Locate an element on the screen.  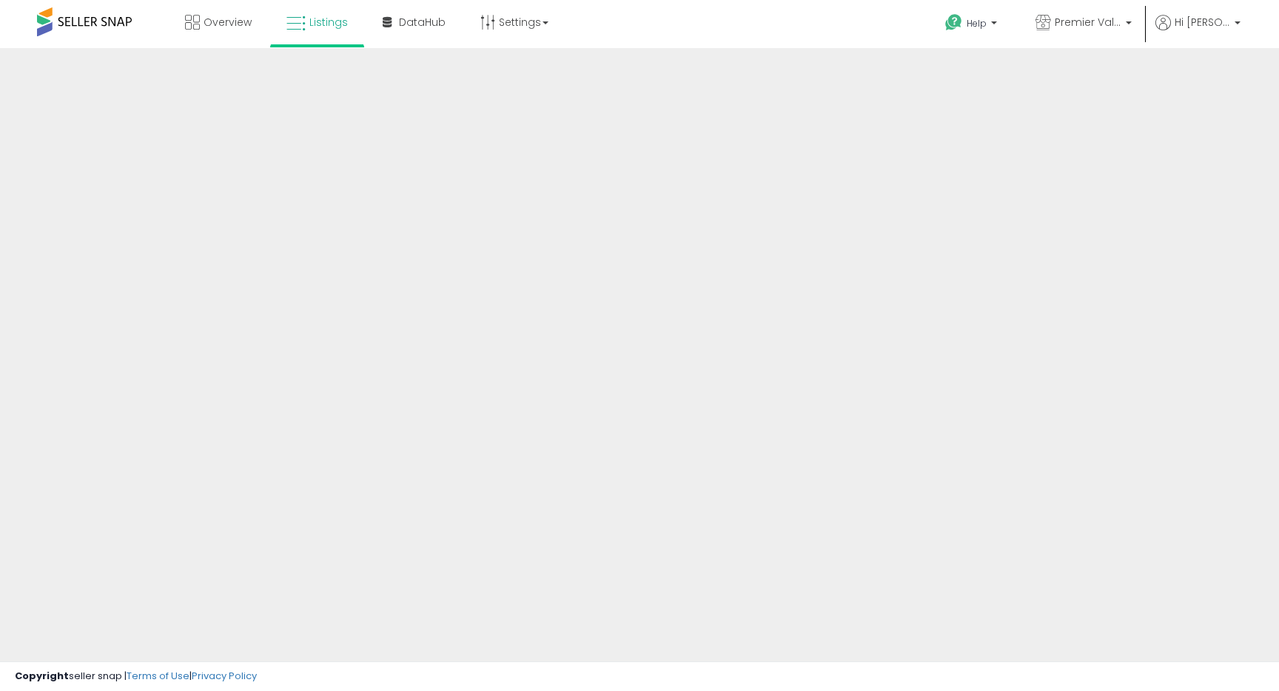
span: Premier Value Marketplace LLC is located at coordinates (1088, 22).